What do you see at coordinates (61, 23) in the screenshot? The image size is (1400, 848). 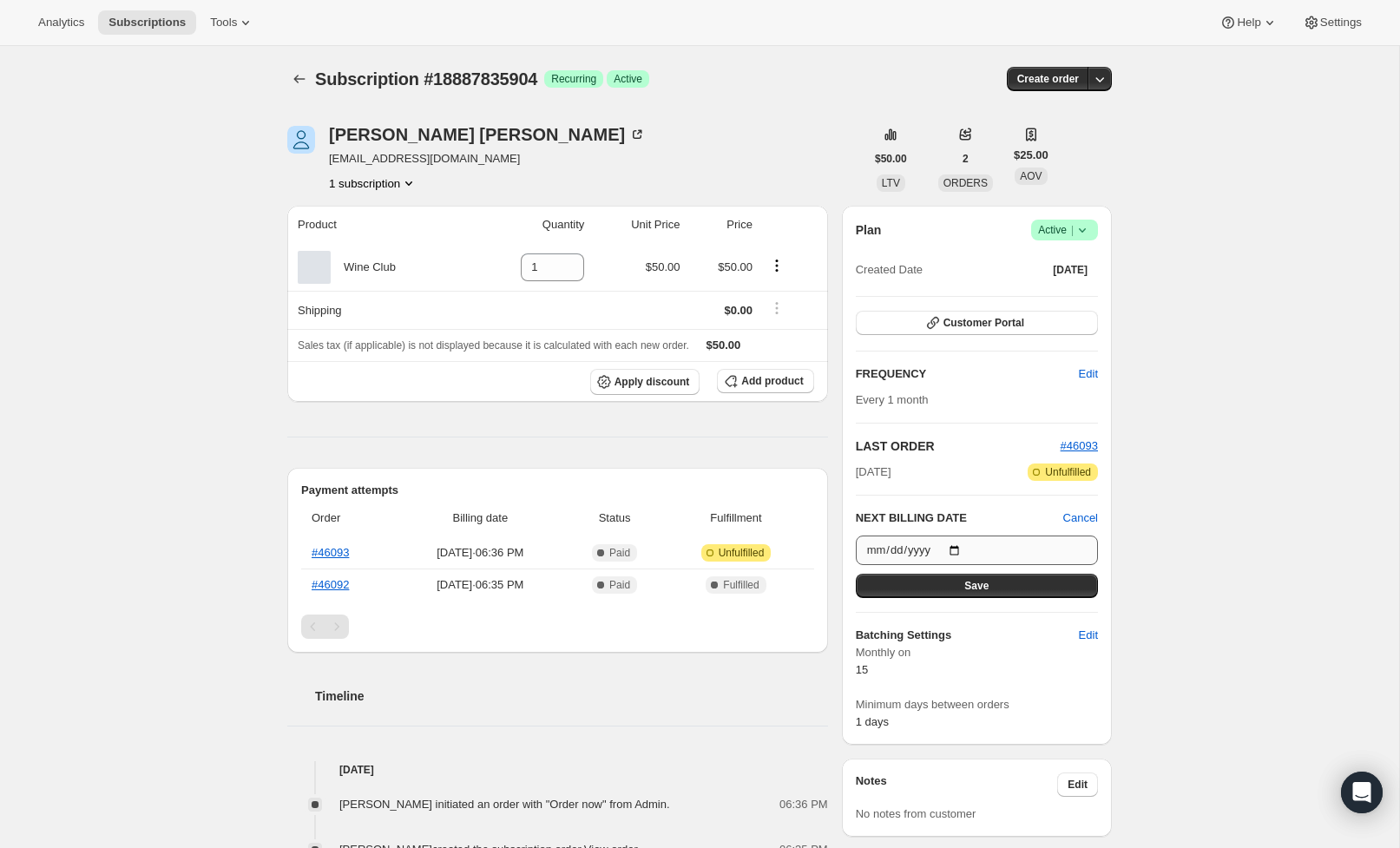 I see `span: Analytics` at bounding box center [61, 23].